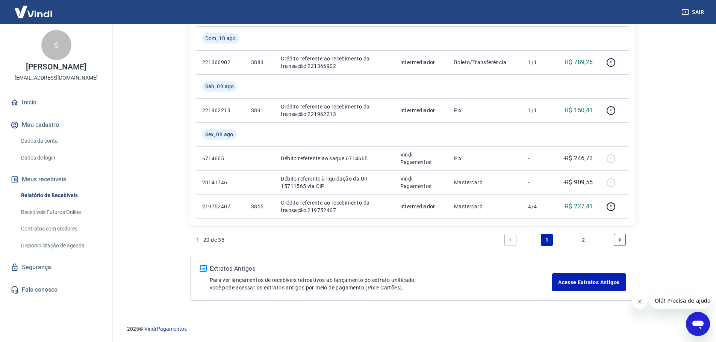  What do you see at coordinates (33, 12) in the screenshot?
I see `img: Vindi` at bounding box center [33, 12].